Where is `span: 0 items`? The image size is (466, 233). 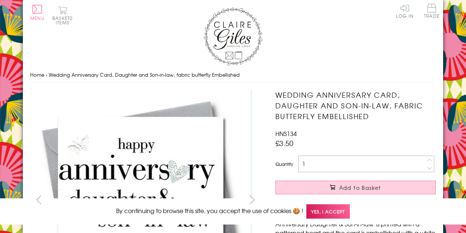 span: 0 items is located at coordinates (64, 20).